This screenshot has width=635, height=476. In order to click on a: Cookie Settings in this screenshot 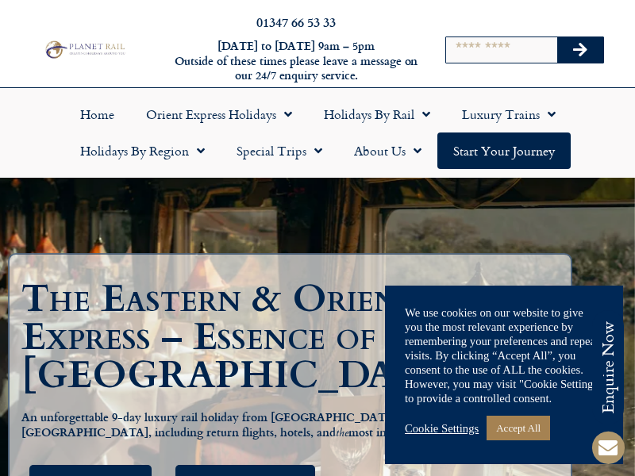, I will do `click(441, 428)`.